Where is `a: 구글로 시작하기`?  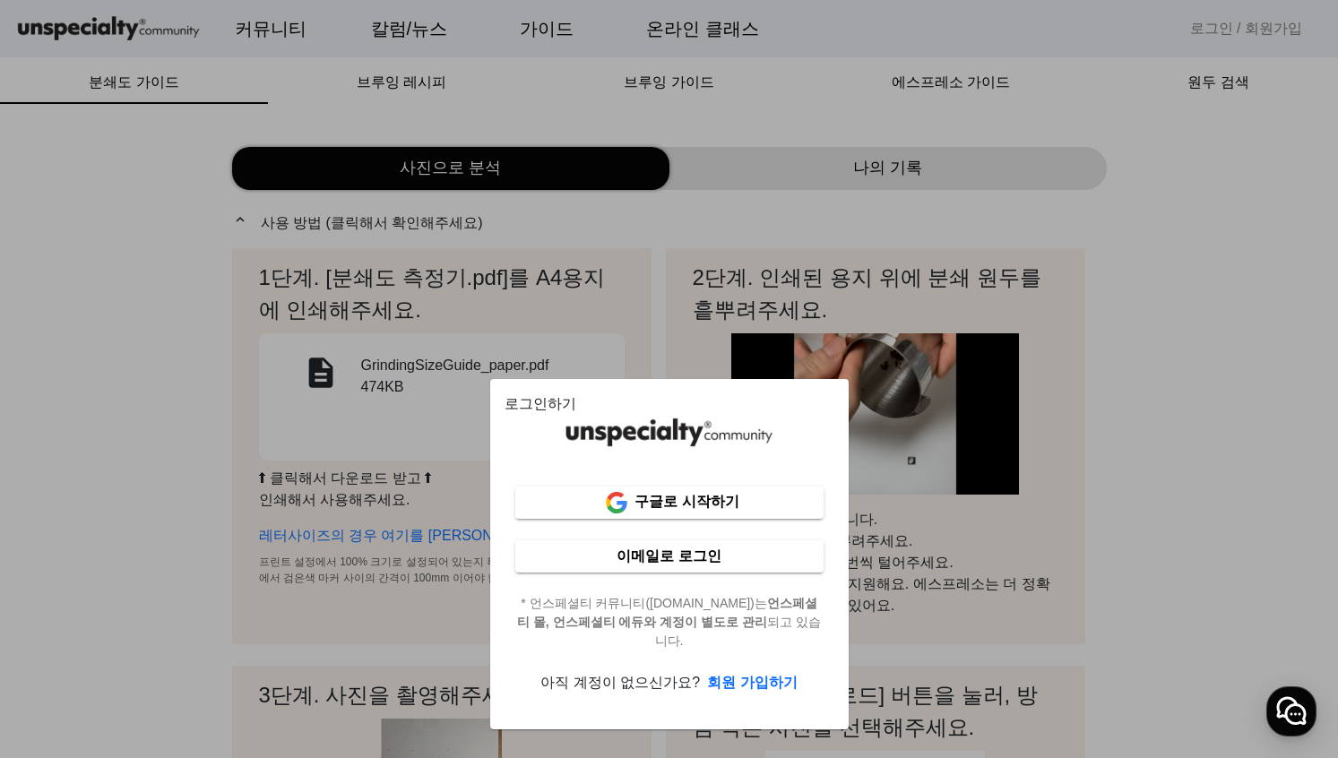 a: 구글로 시작하기 is located at coordinates (669, 503).